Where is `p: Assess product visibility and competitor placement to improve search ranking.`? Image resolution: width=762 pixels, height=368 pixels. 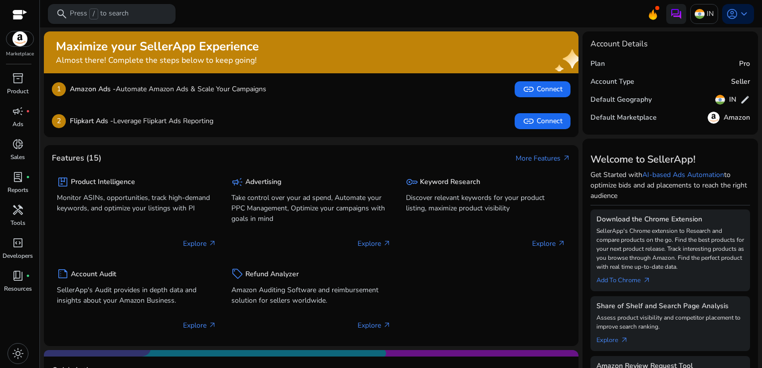
p: Assess product visibility and competitor placement to improve search ranking. is located at coordinates (671, 322).